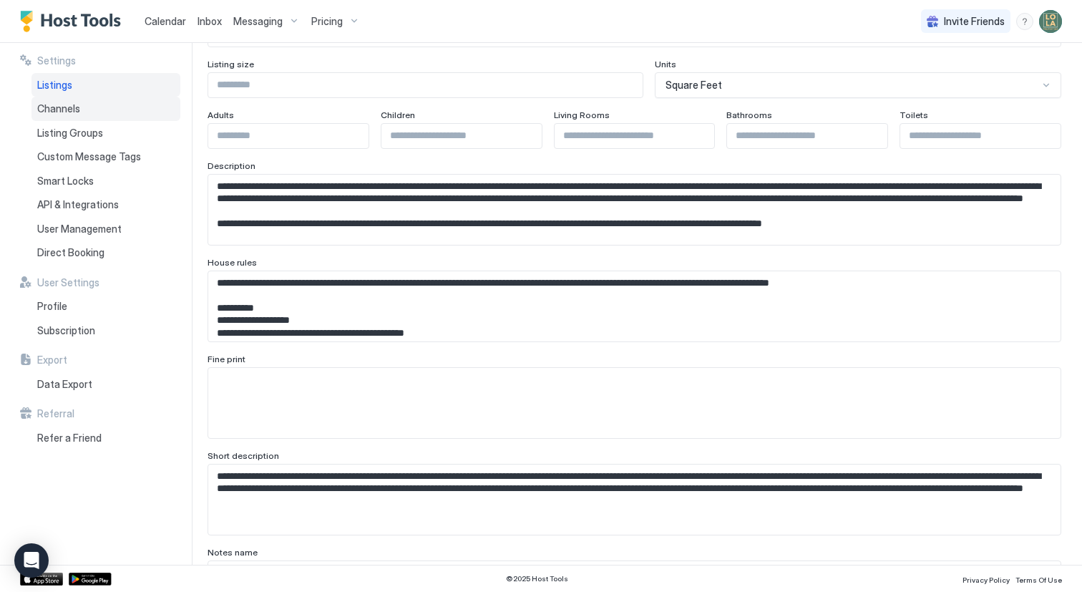 The image size is (1082, 592). I want to click on span: Inbox, so click(210, 21).